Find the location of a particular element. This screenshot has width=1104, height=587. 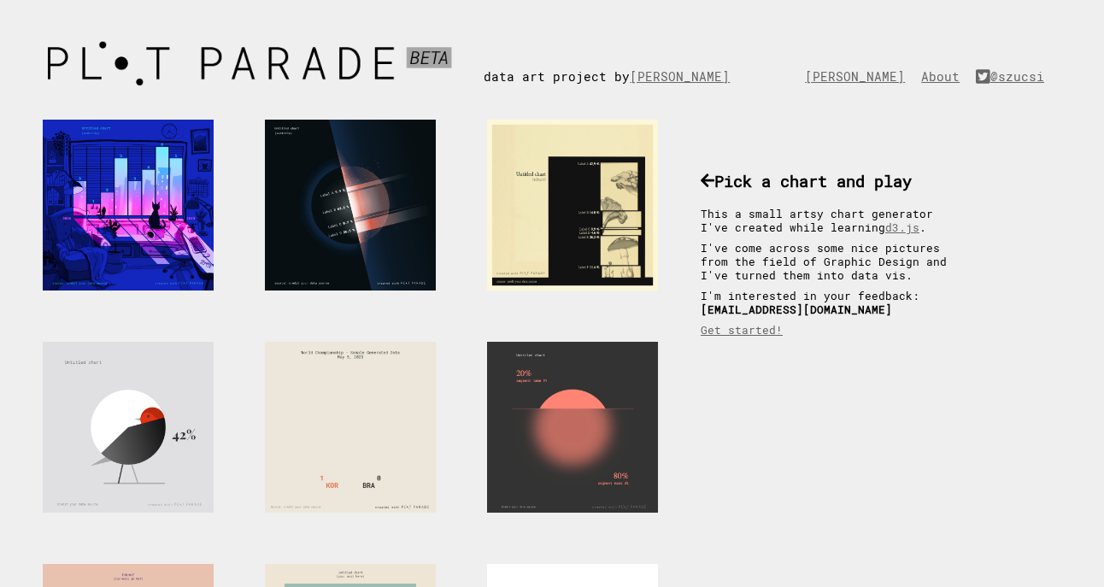

p: I've come across some nice pictures from the field of Graphic Design and I've turned them into da... is located at coordinates (833, 261).